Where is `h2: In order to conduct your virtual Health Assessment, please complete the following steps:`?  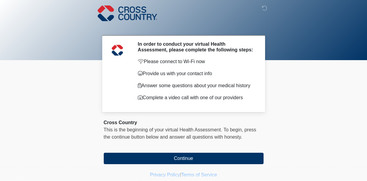
h2: In order to conduct your virtual Health Assessment, please complete the following steps: is located at coordinates (196, 47).